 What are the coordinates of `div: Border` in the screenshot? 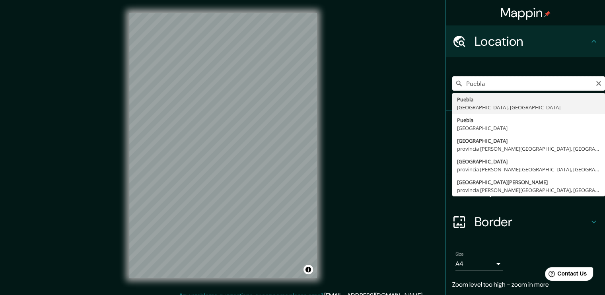 It's located at (525, 222).